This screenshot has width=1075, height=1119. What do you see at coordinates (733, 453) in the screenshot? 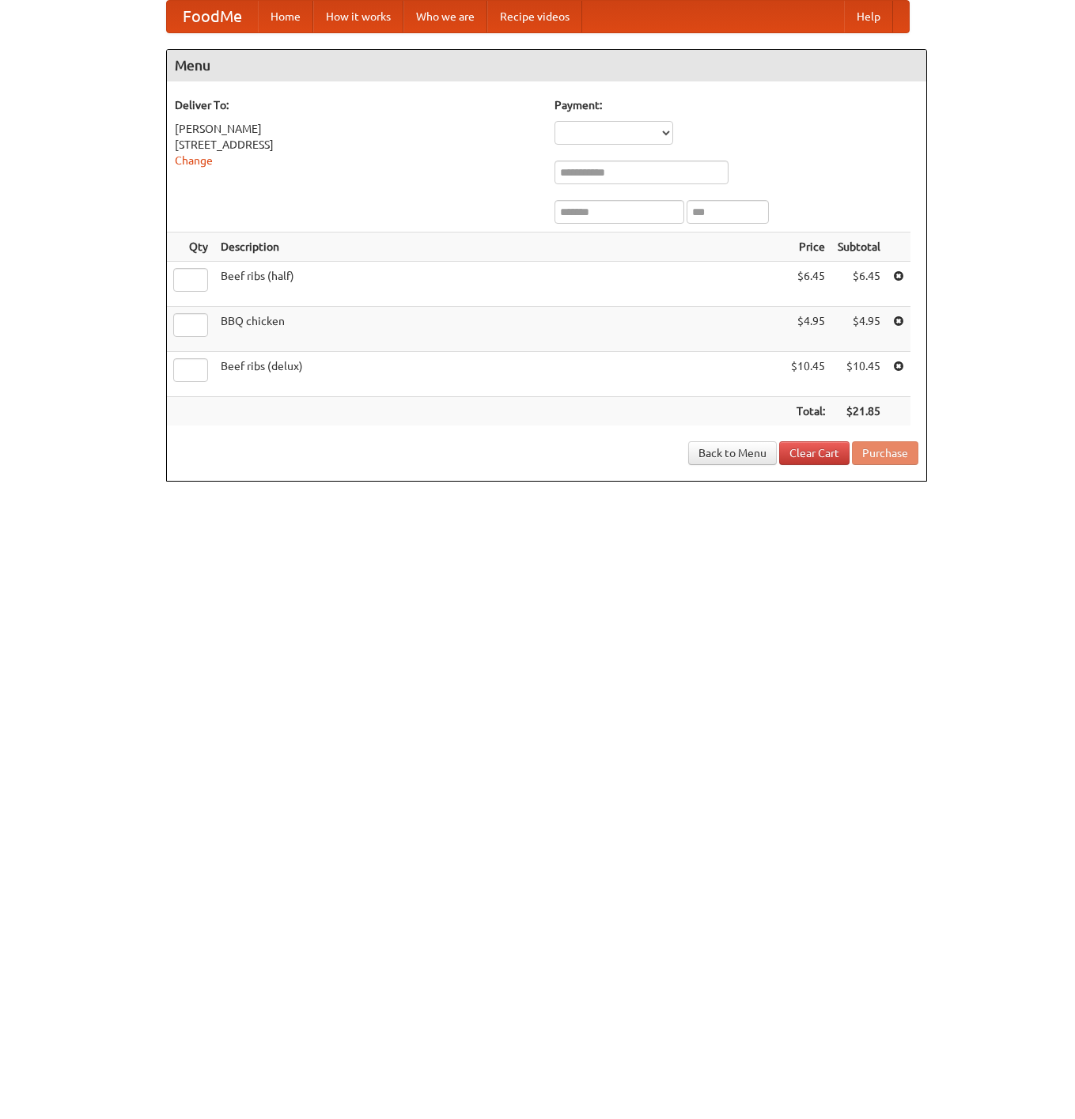
I see `a: Back to Menu` at bounding box center [733, 453].